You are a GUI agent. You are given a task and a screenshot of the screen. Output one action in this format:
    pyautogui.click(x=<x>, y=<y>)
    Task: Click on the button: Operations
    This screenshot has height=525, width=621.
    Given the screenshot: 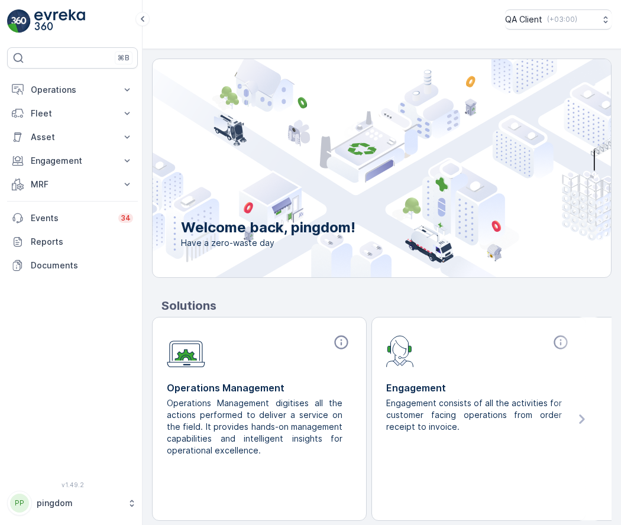 What is the action you would take?
    pyautogui.click(x=72, y=90)
    